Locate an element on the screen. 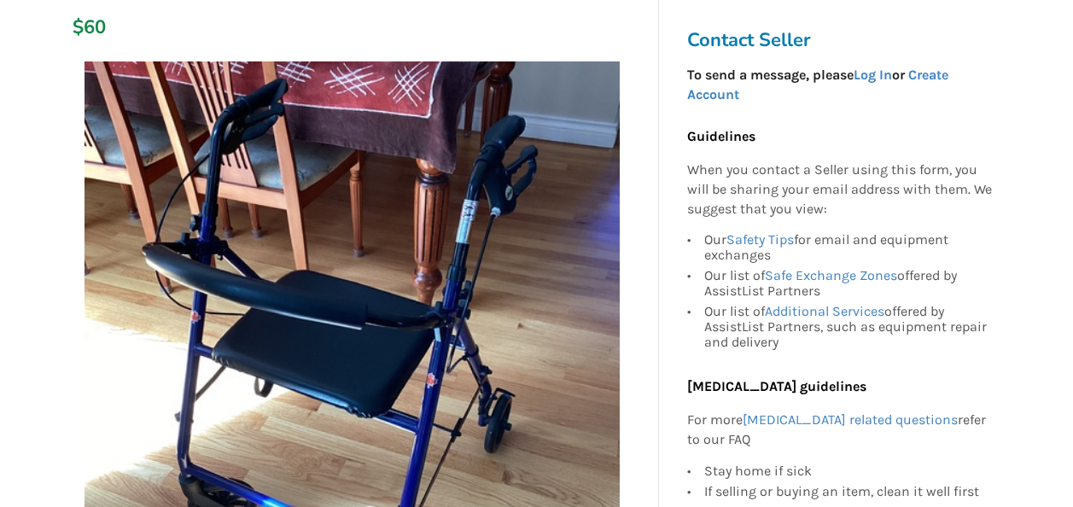 This screenshot has height=507, width=1073. div: Our for email and equipment exchanges is located at coordinates (847, 248).